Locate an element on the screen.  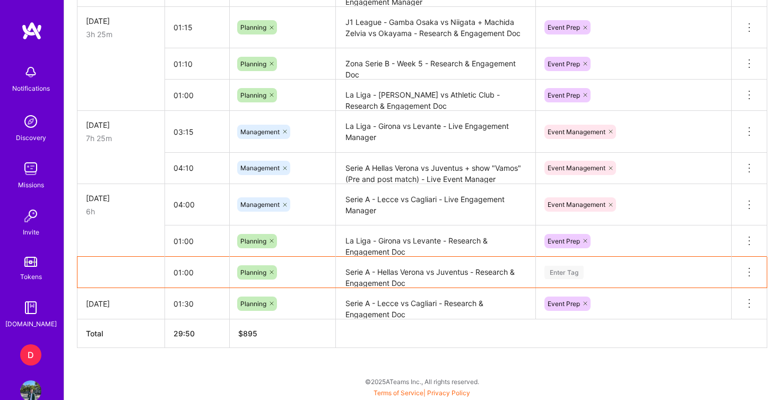
textarea: La Liga - Girona vs Levante - Research & Engagement Doc is located at coordinates (435, 241).